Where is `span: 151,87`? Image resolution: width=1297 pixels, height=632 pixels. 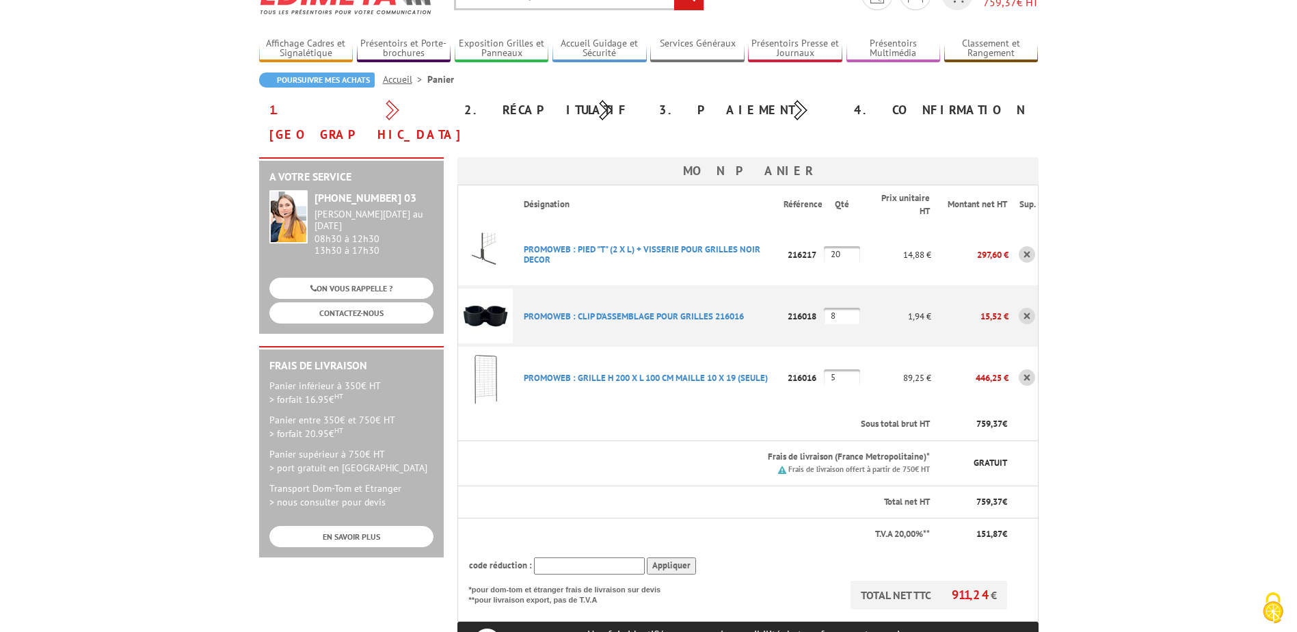
span: 151,87 is located at coordinates (989, 533).